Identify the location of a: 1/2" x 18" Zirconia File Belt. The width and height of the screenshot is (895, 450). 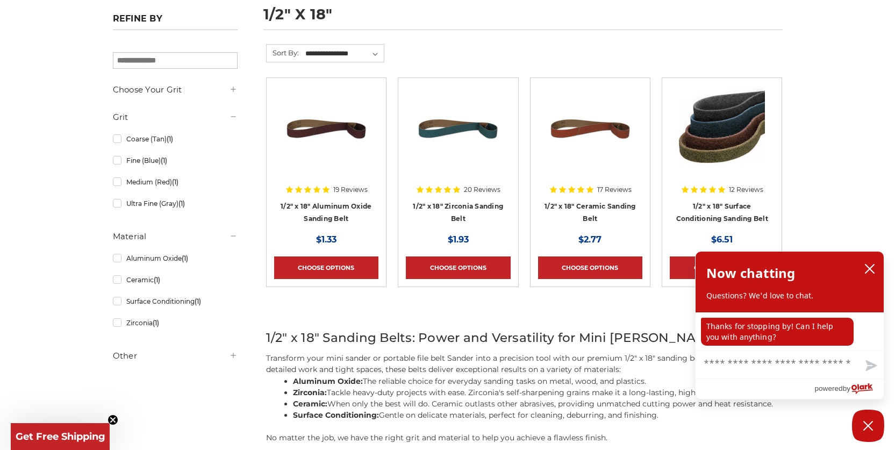
(458, 138).